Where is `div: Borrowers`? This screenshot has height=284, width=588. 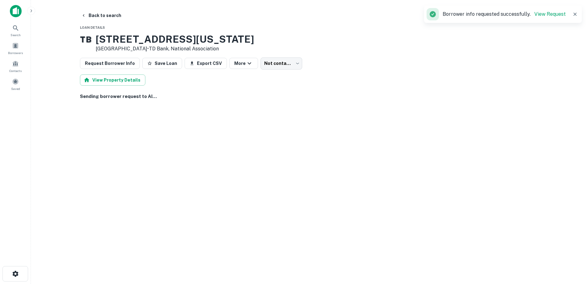
div: Borrowers is located at coordinates (15, 48).